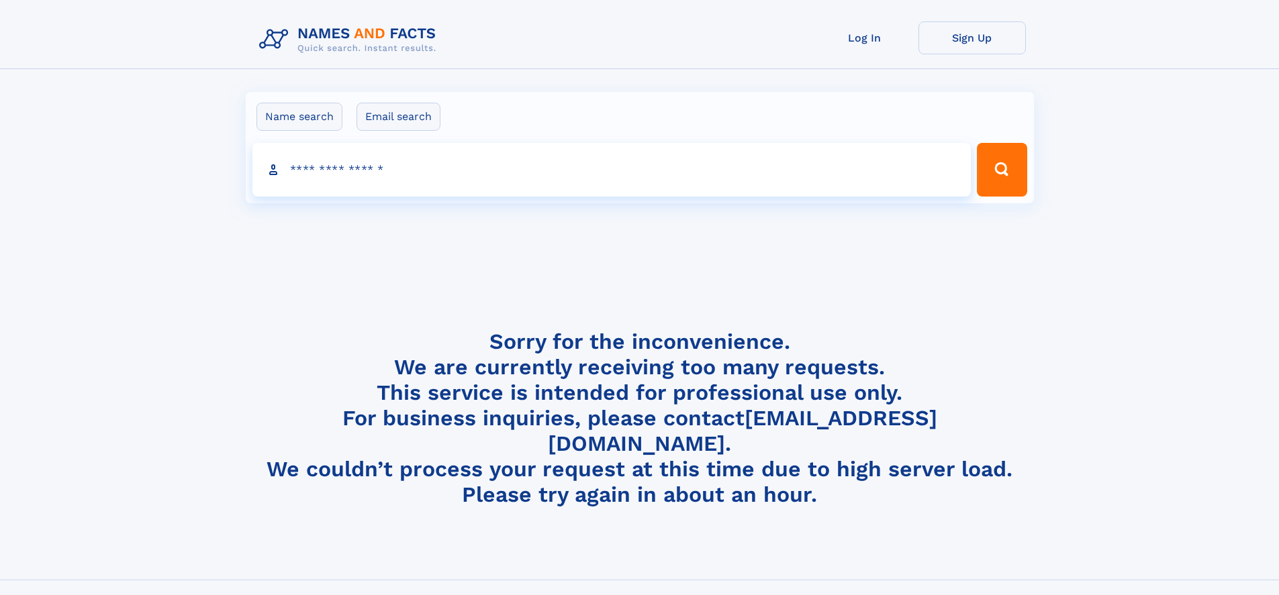 The image size is (1279, 595). What do you see at coordinates (640, 418) in the screenshot?
I see `h4: Sorry for the inconvenience. We are currently receiving too many requests. This service is intend...` at bounding box center [640, 418].